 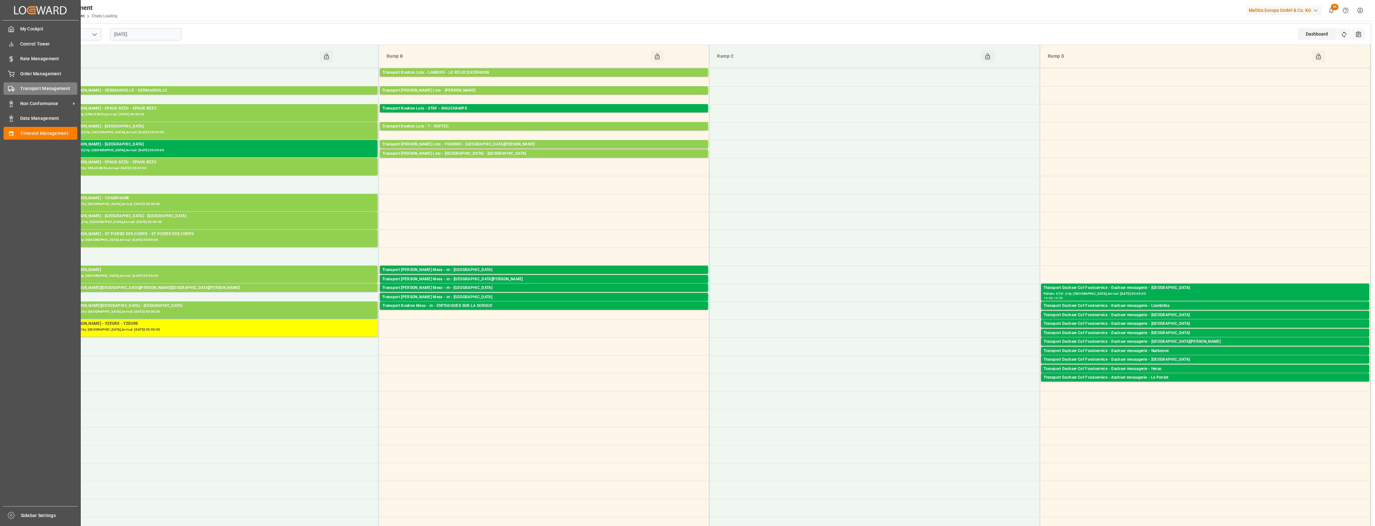 What do you see at coordinates (146, 34) in the screenshot?
I see `input: DD-MM-YYYY` at bounding box center [146, 34].